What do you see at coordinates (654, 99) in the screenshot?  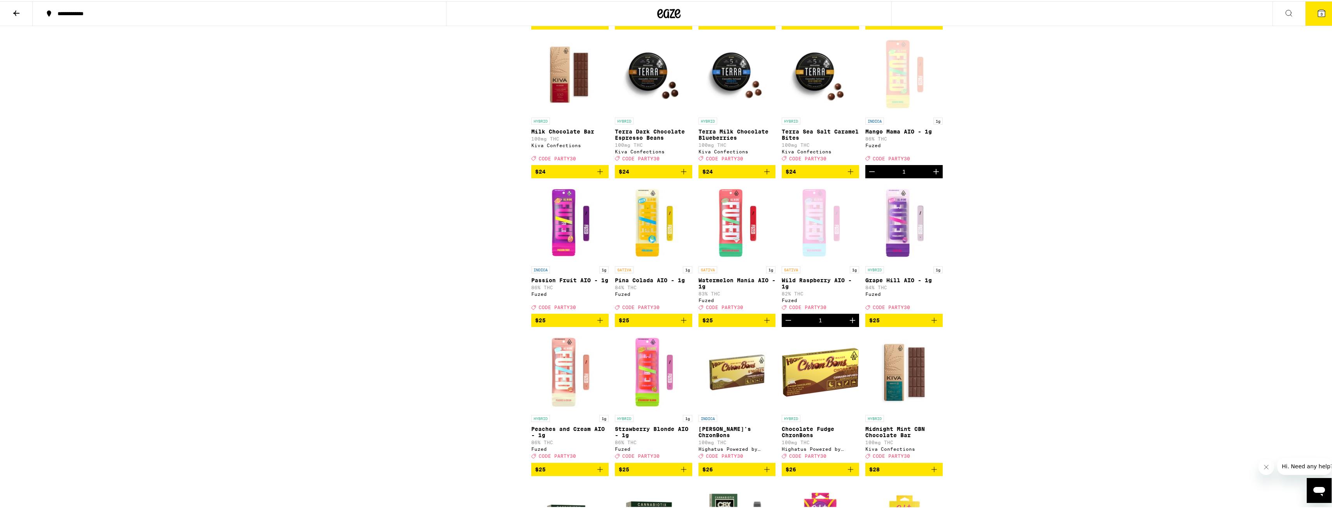 I see `a: Open page for Terra Dark Chocolate Espresso Beans from Kiva Confections` at bounding box center [654, 99].